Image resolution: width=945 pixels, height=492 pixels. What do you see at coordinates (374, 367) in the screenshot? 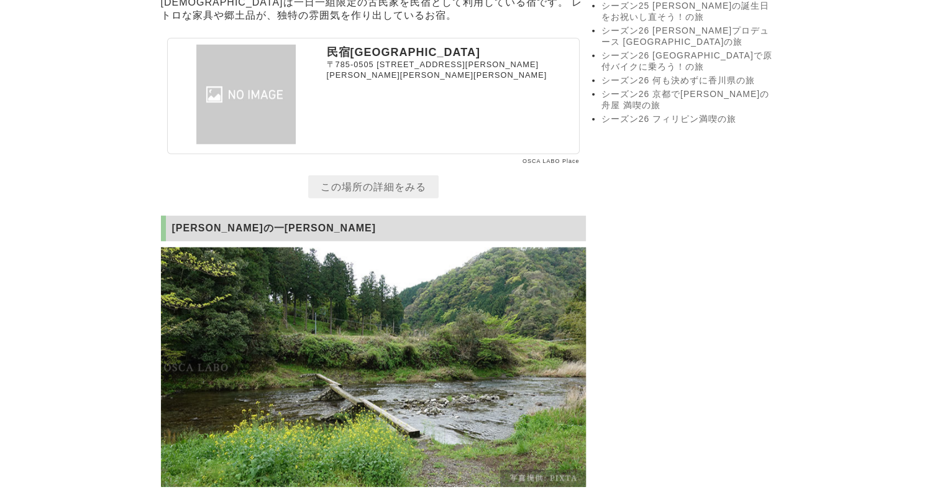
I see `img: 早瀬の一本橋` at bounding box center [374, 367].